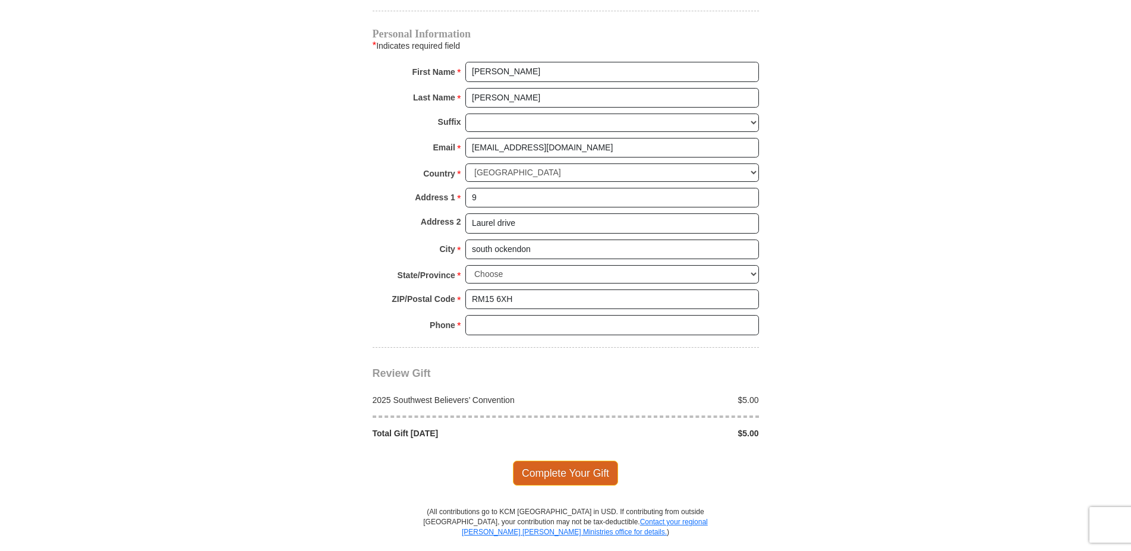  Describe the element at coordinates (566, 34) in the screenshot. I see `h4: Personal Information` at that location.